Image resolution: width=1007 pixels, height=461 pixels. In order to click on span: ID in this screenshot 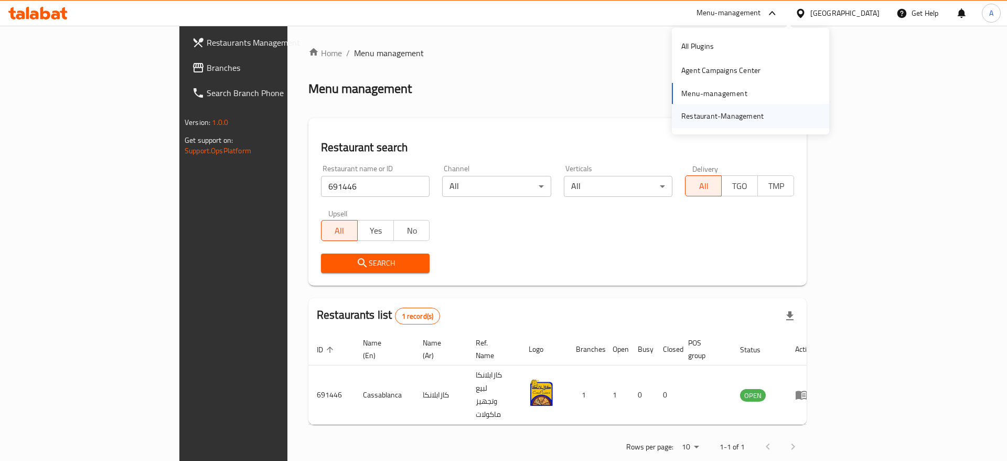, I will do `click(327, 349)`.